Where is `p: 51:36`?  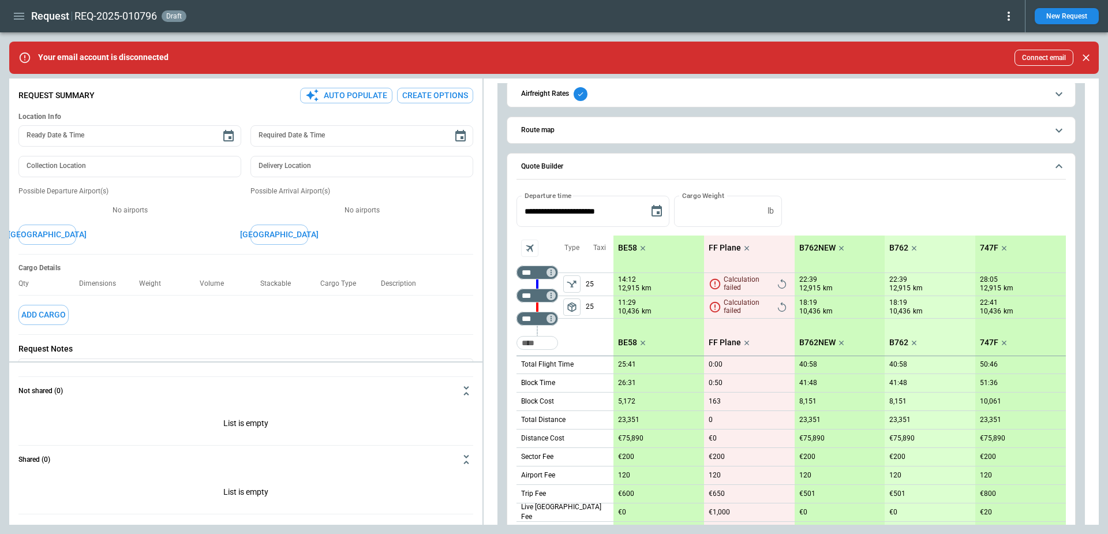 p: 51:36 is located at coordinates (989, 383).